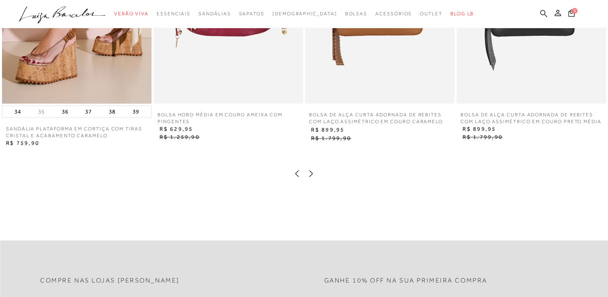  Describe the element at coordinates (462, 14) in the screenshot. I see `span: BLOG LB` at that location.